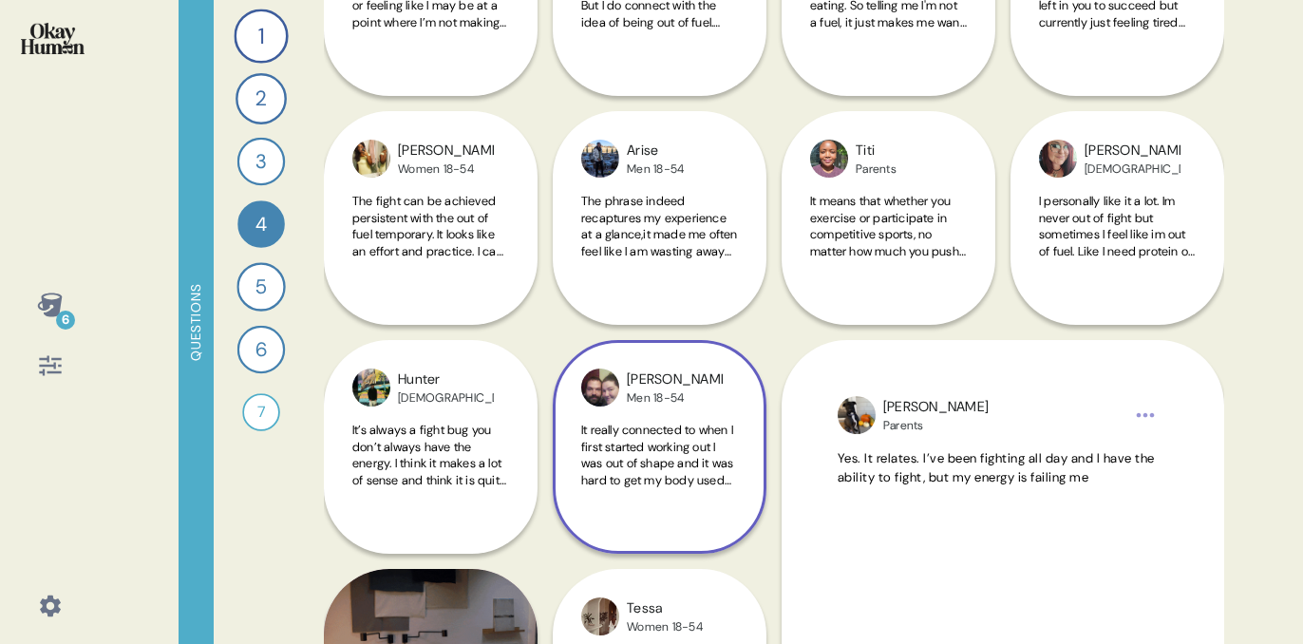  I want to click on div: Hunter, so click(446, 380).